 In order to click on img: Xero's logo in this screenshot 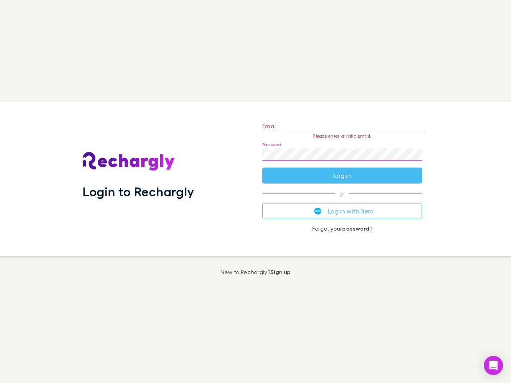, I will do `click(318, 211)`.